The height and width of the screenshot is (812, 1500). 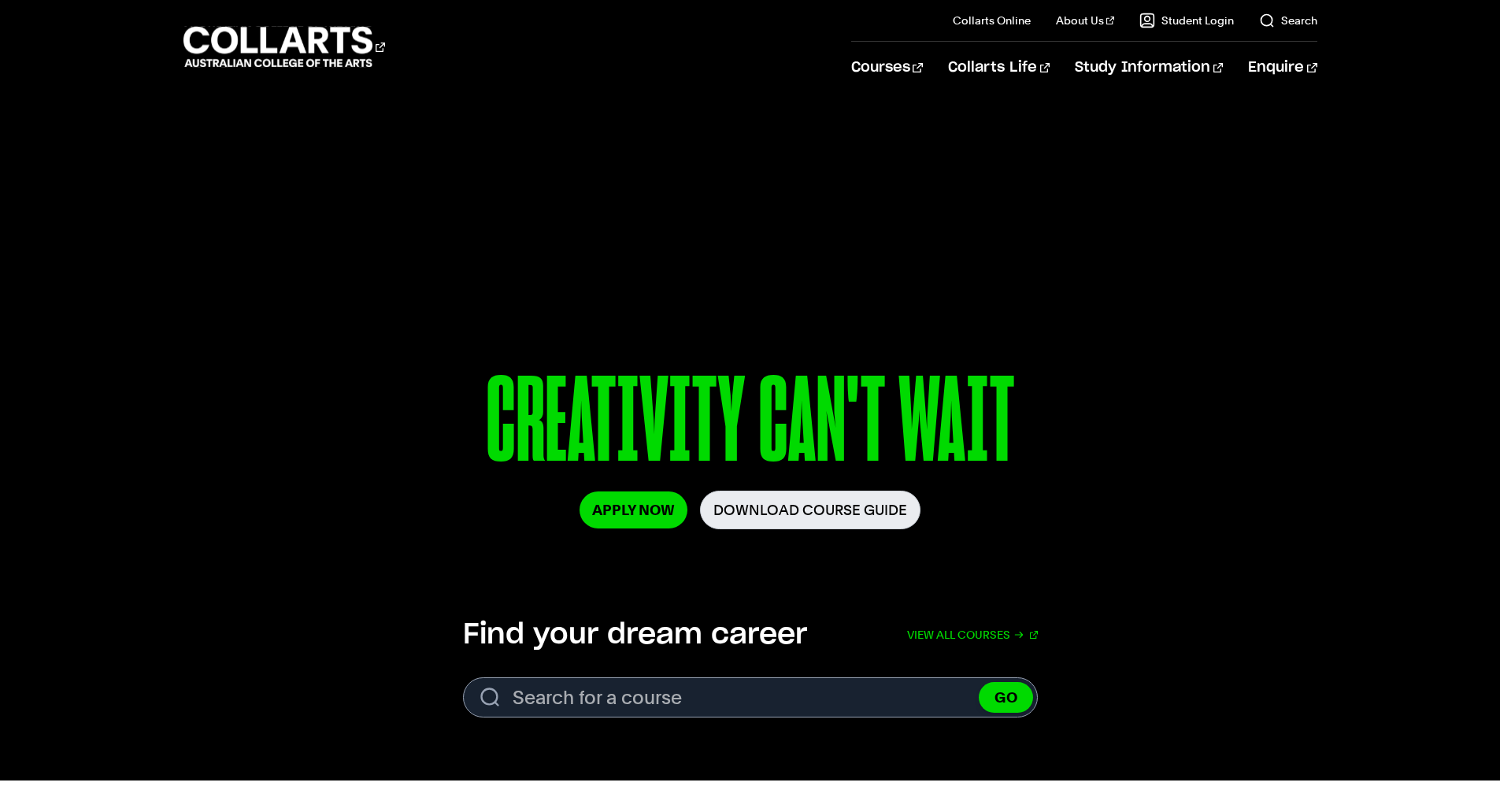 What do you see at coordinates (1288, 20) in the screenshot?
I see `a: Search` at bounding box center [1288, 20].